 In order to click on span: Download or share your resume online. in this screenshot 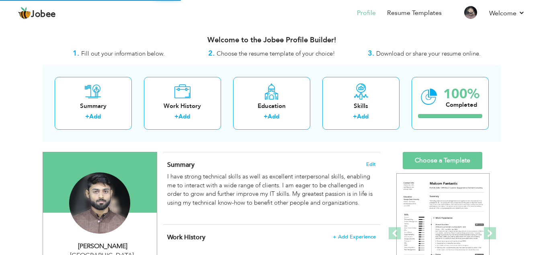, I will do `click(429, 53)`.